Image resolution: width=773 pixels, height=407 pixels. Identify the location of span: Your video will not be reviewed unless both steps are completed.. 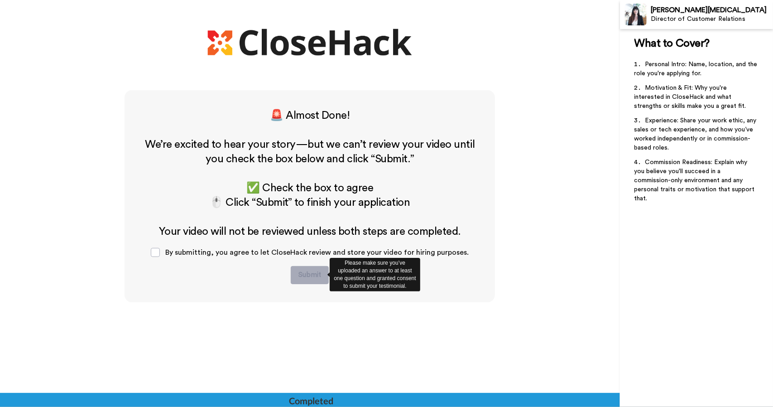
(310, 231).